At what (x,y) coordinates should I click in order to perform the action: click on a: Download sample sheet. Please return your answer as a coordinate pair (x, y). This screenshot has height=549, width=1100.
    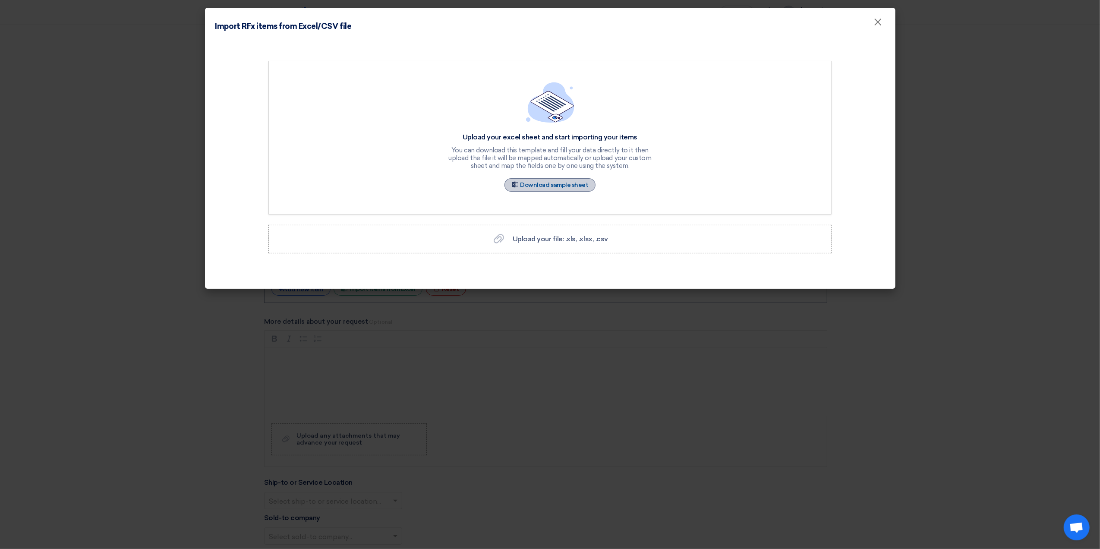
    Looking at the image, I should click on (550, 185).